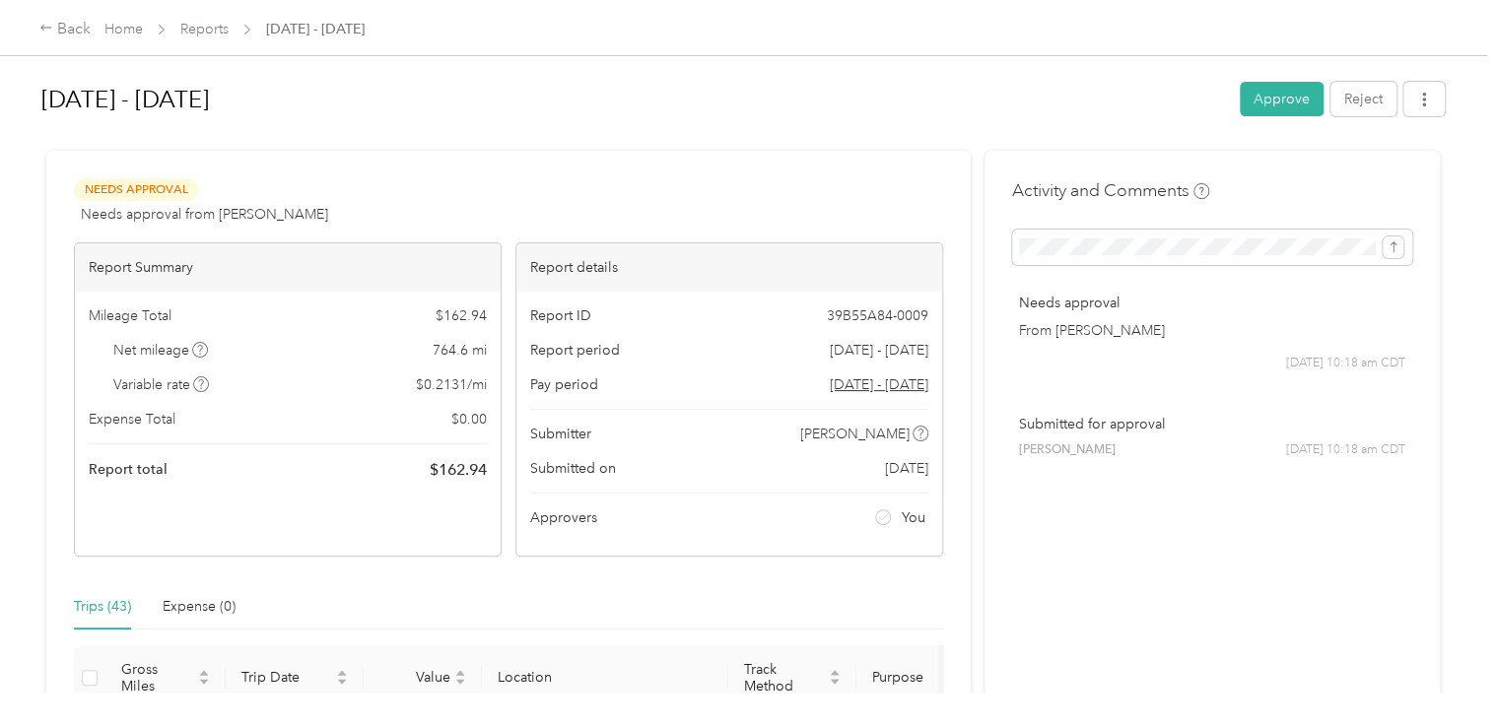  Describe the element at coordinates (1212, 303) in the screenshot. I see `p: Needs approval` at that location.